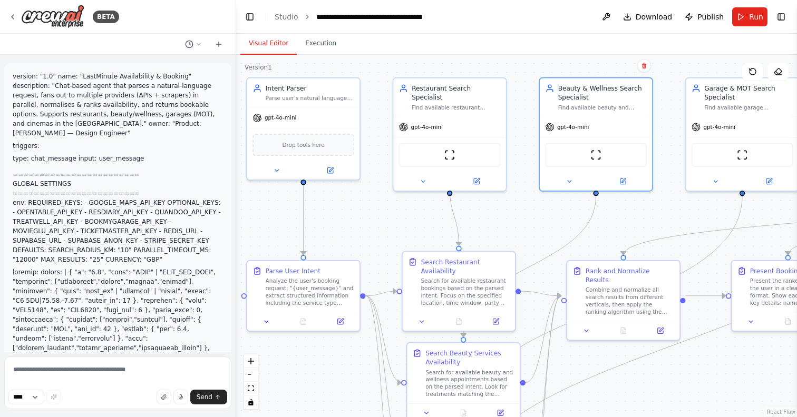 Image resolution: width=797 pixels, height=417 pixels. Describe the element at coordinates (749, 17) in the screenshot. I see `button: Run` at that location.